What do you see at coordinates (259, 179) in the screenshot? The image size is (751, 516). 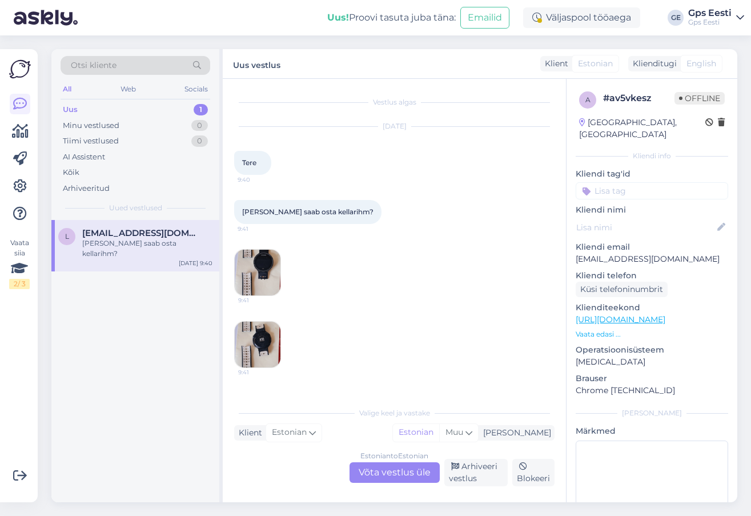 I see `span: 9:40` at bounding box center [259, 179].